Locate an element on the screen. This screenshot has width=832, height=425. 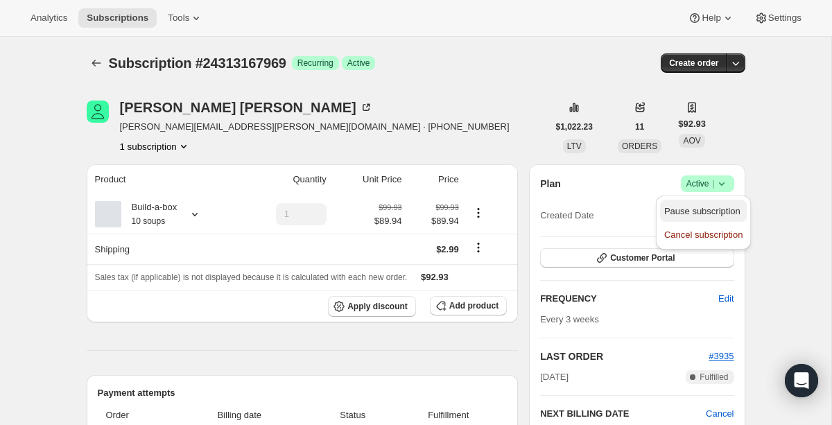
span: Fulfillment is located at coordinates (448, 415).